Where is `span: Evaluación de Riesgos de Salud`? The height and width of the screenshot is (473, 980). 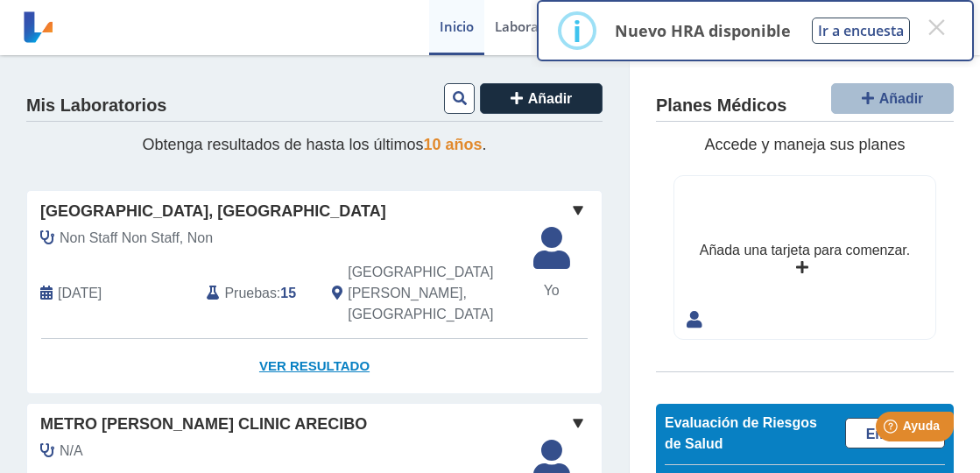
span: Evaluación de Riesgos de Salud is located at coordinates (741, 433).